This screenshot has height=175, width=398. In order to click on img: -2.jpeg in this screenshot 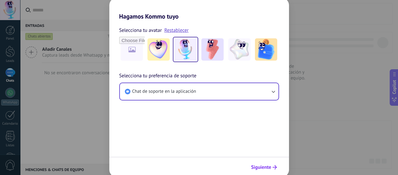, I will do `click(185, 50)`.